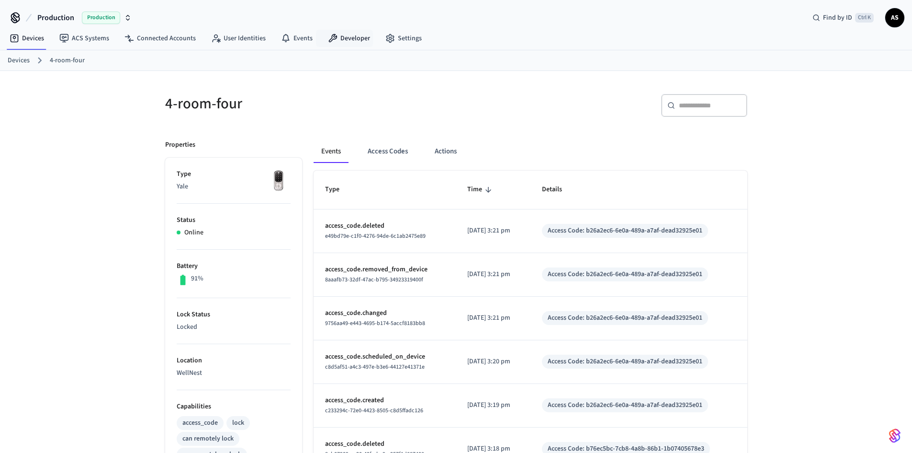  I want to click on div: ant example, so click(531, 151).